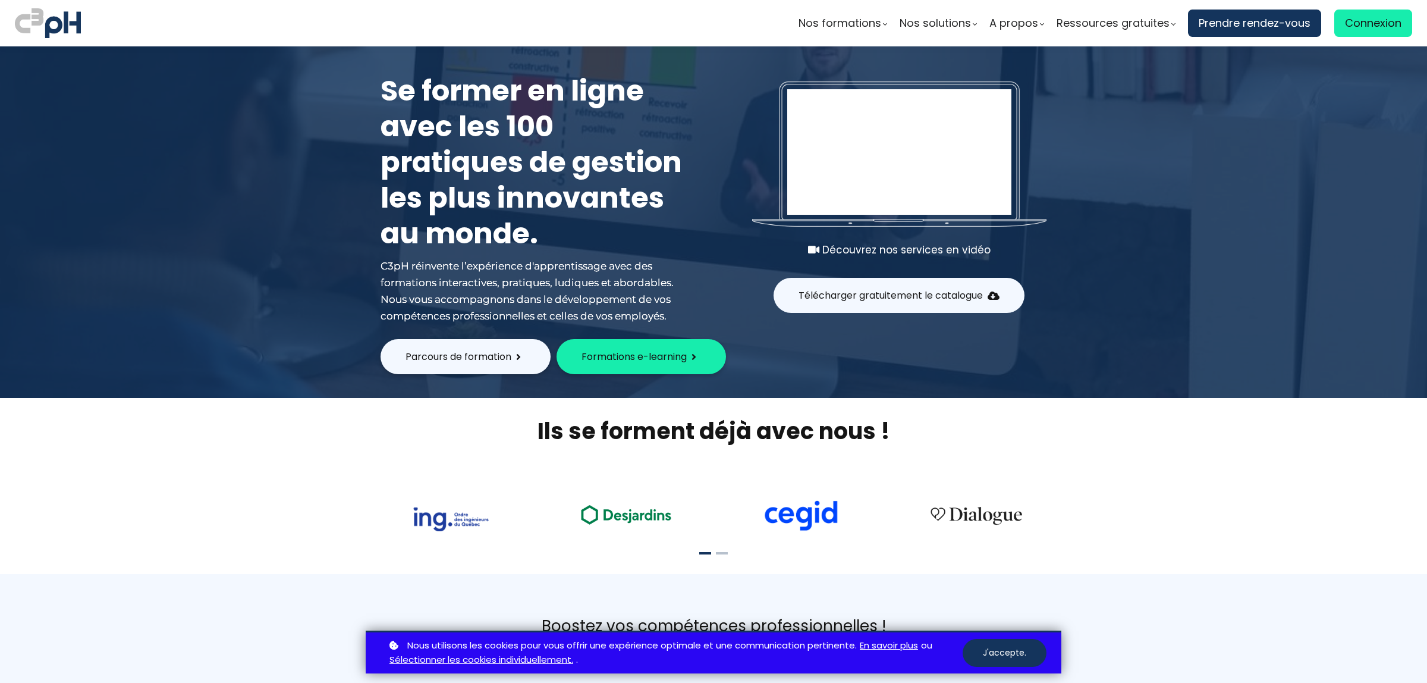 This screenshot has width=1427, height=683. Describe the element at coordinates (801, 515) in the screenshot. I see `img: cdf238afa6e766054af0b3fe9d0794df.png` at that location.